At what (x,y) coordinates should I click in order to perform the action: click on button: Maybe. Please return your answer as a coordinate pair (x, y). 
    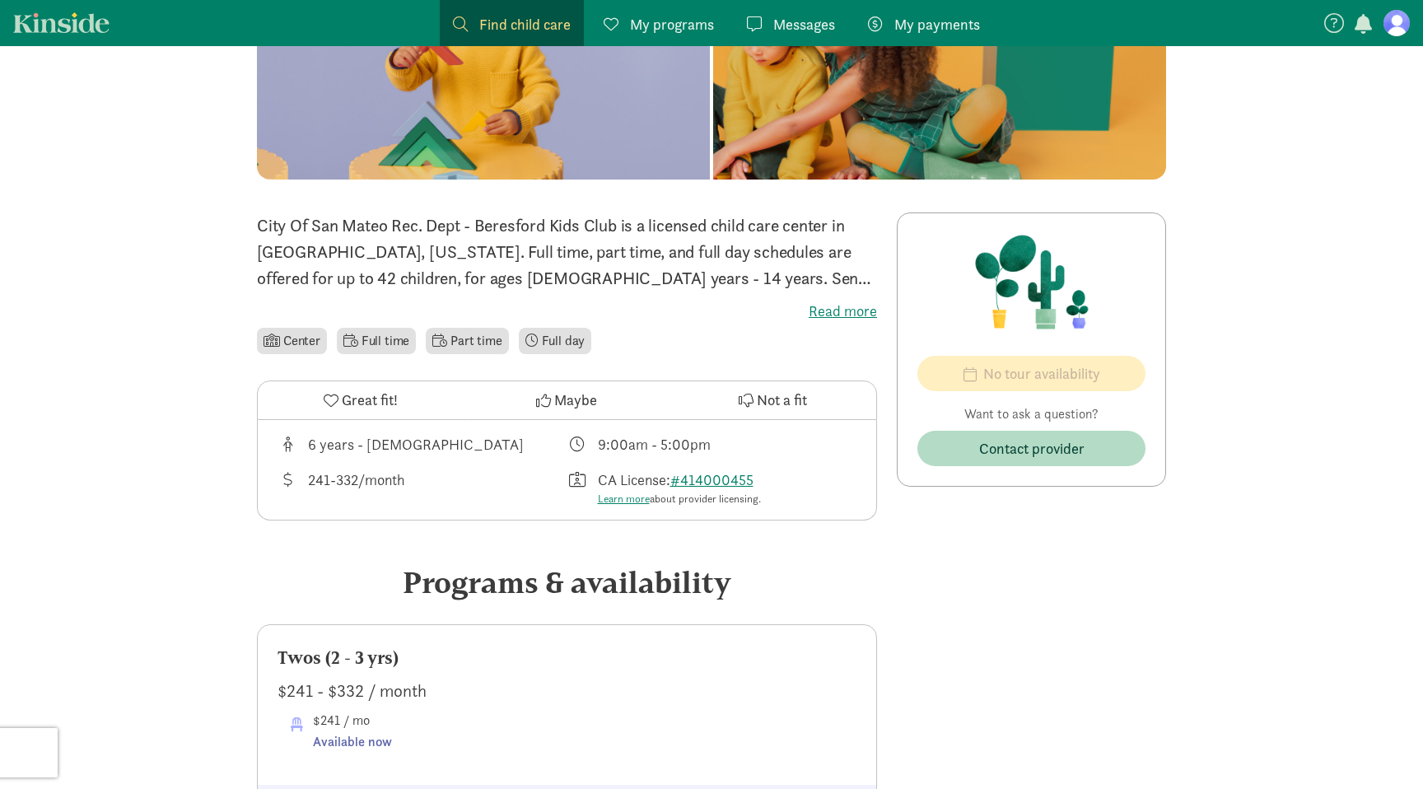
    Looking at the image, I should click on (567, 400).